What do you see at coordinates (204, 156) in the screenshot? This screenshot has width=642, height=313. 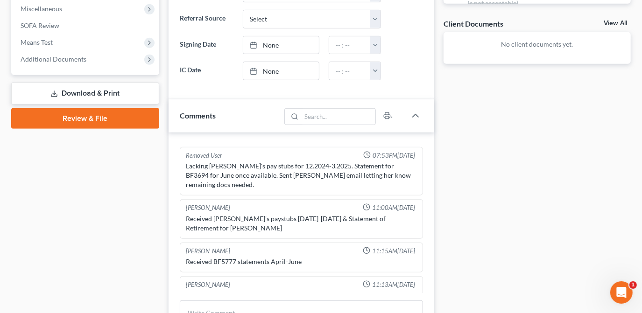 I see `div: Removed User` at bounding box center [204, 156].